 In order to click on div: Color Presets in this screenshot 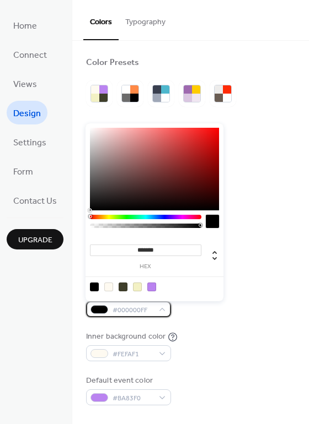, I will do `click(112, 63)`.